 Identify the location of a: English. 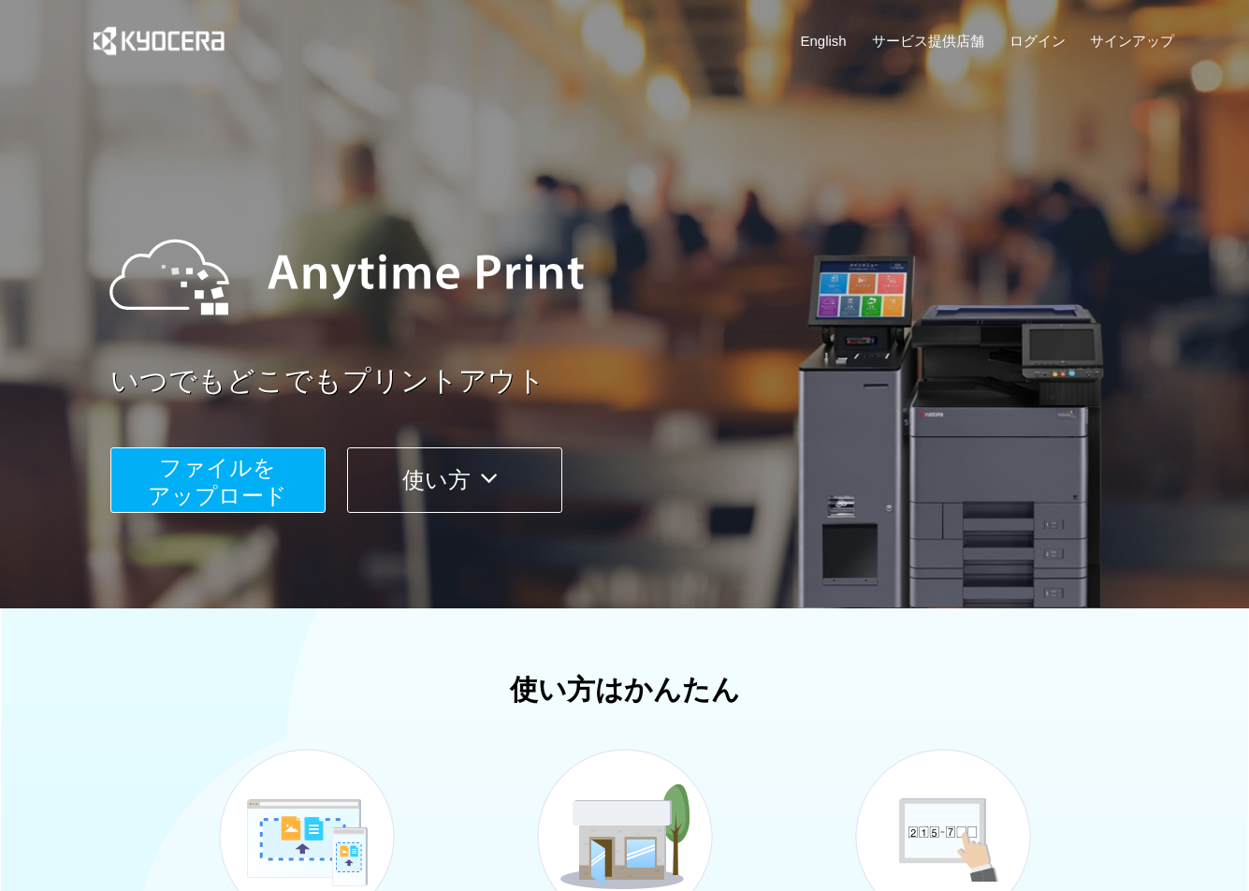
(823, 40).